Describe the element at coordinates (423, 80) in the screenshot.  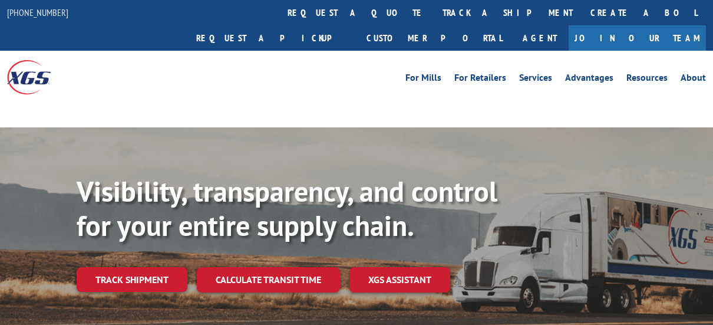
I see `a: For Mills` at that location.